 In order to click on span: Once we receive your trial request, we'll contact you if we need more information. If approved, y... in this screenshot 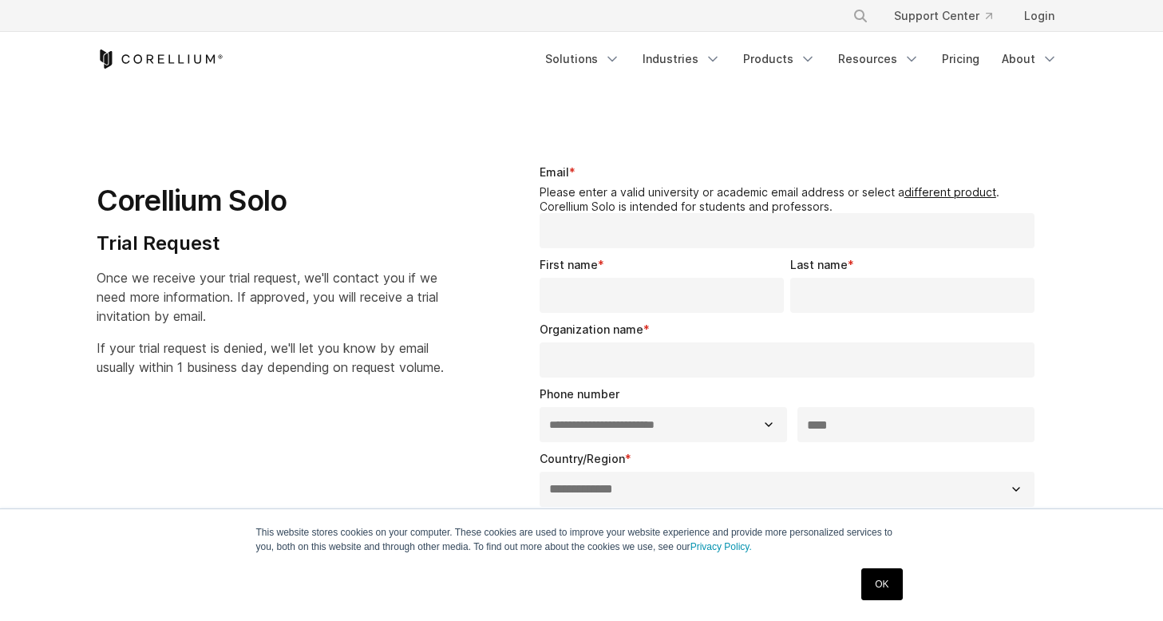, I will do `click(267, 297)`.